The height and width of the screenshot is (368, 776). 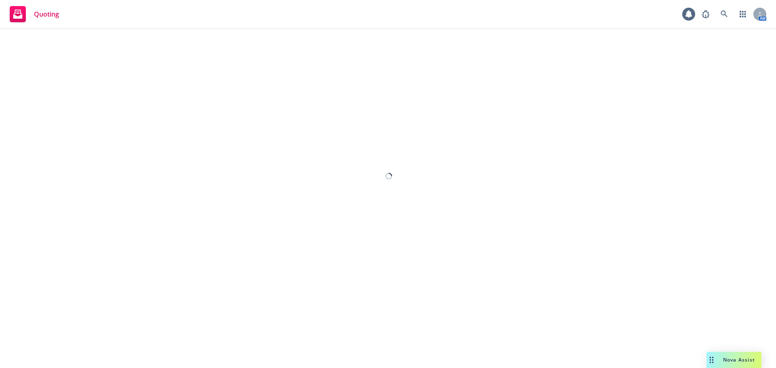 I want to click on span: Quoting, so click(x=46, y=14).